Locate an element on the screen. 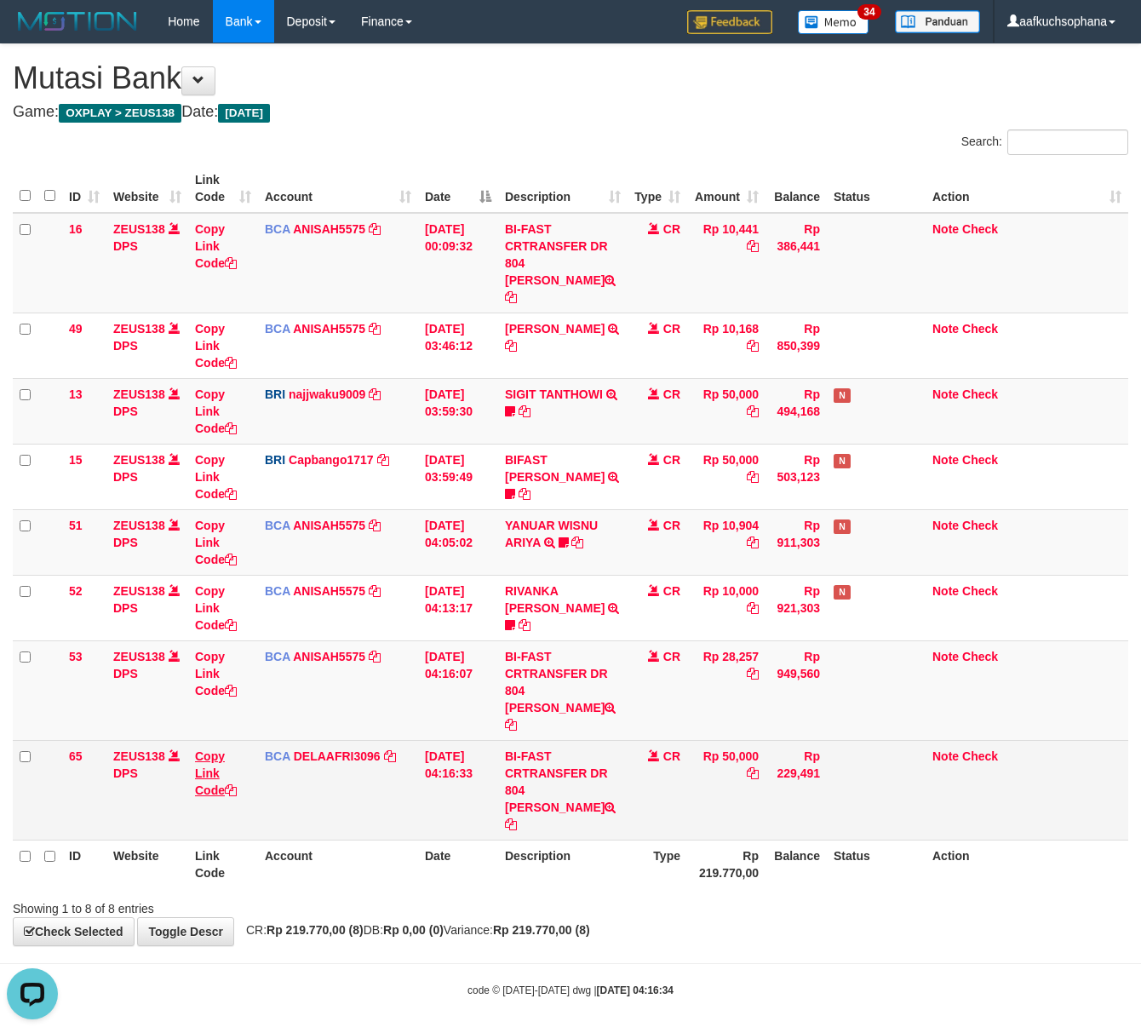 The height and width of the screenshot is (1033, 1141). span: CR: DB: Variance: is located at coordinates (414, 930).